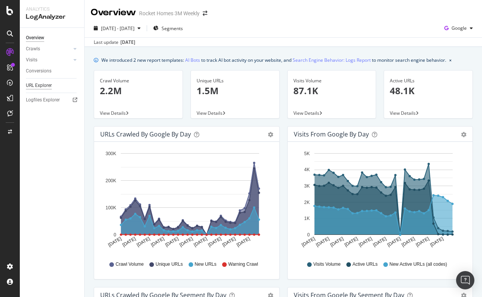 The width and height of the screenshot is (482, 297). What do you see at coordinates (332, 81) in the screenshot?
I see `div: Visits Volume` at bounding box center [332, 81].